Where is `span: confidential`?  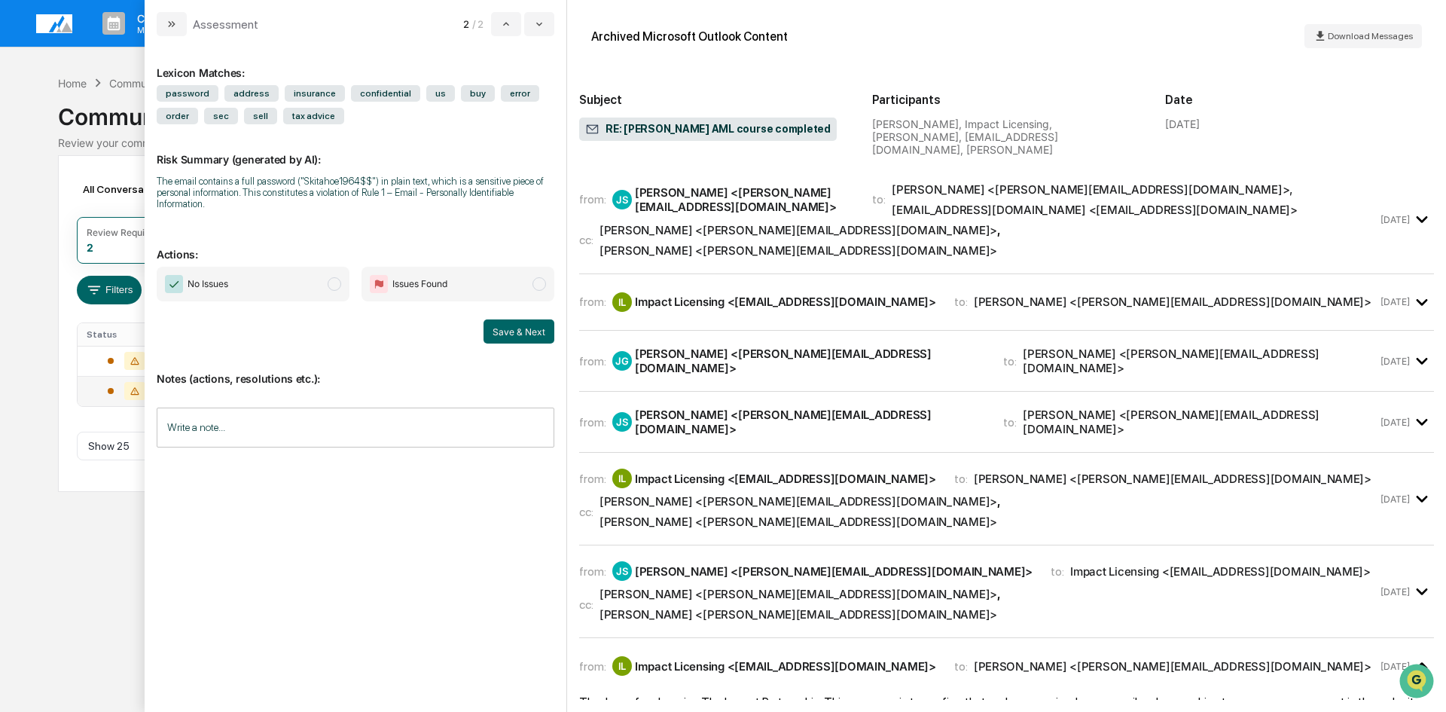 span: confidential is located at coordinates (386, 93).